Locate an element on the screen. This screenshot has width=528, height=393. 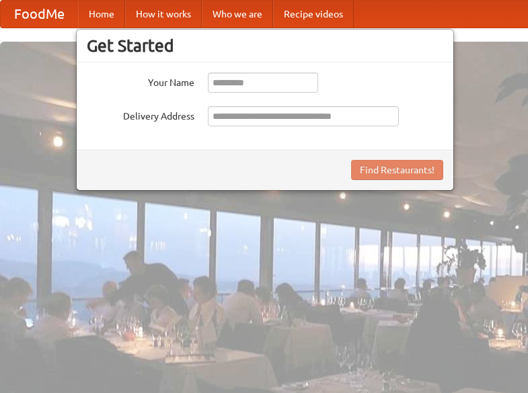
a: How it works is located at coordinates (163, 14).